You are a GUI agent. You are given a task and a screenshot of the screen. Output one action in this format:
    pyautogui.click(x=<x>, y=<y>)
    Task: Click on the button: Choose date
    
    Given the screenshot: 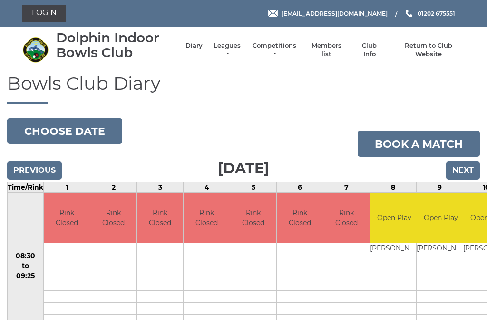 What is the action you would take?
    pyautogui.click(x=65, y=131)
    